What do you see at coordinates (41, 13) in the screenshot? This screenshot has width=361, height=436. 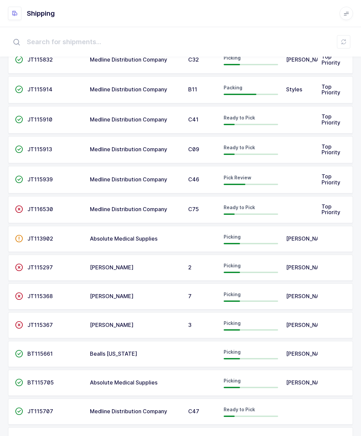 I see `h1: Shipping` at bounding box center [41, 13].